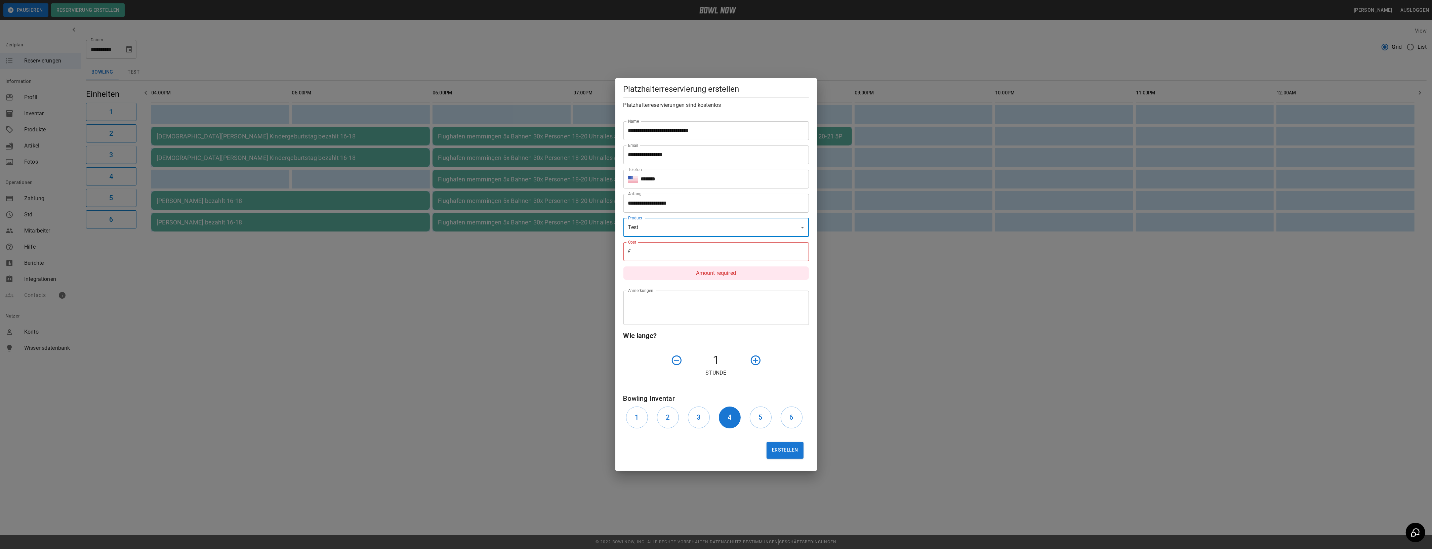 The image size is (1432, 549). What do you see at coordinates (635, 169) in the screenshot?
I see `label: Telefon` at bounding box center [635, 169].